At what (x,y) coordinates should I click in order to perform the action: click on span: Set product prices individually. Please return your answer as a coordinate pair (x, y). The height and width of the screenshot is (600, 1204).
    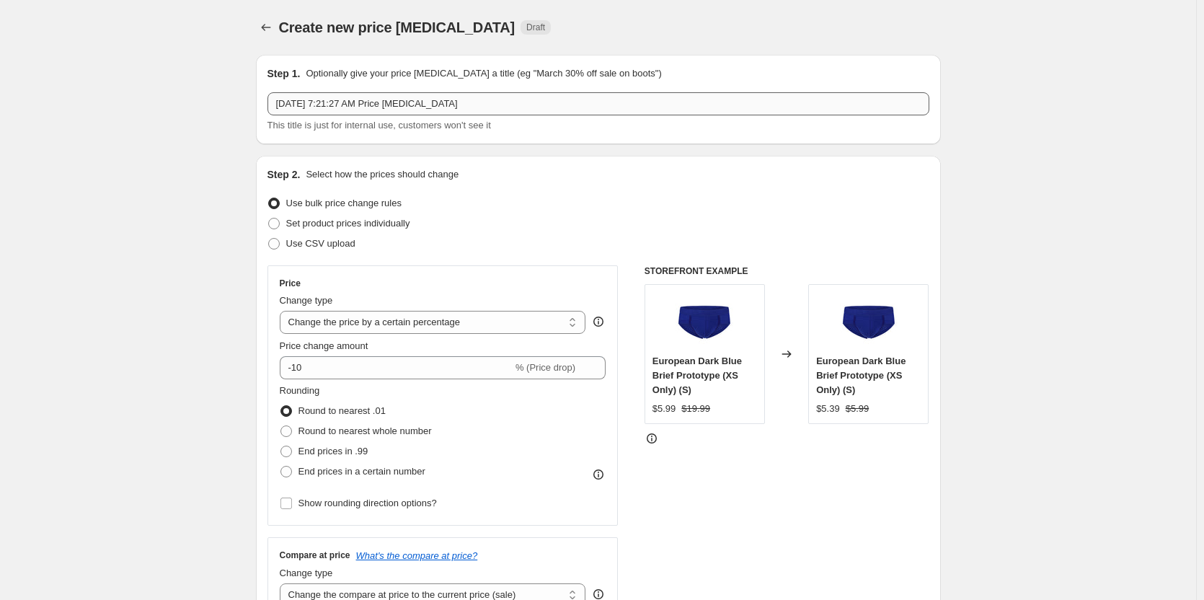
    Looking at the image, I should click on (348, 223).